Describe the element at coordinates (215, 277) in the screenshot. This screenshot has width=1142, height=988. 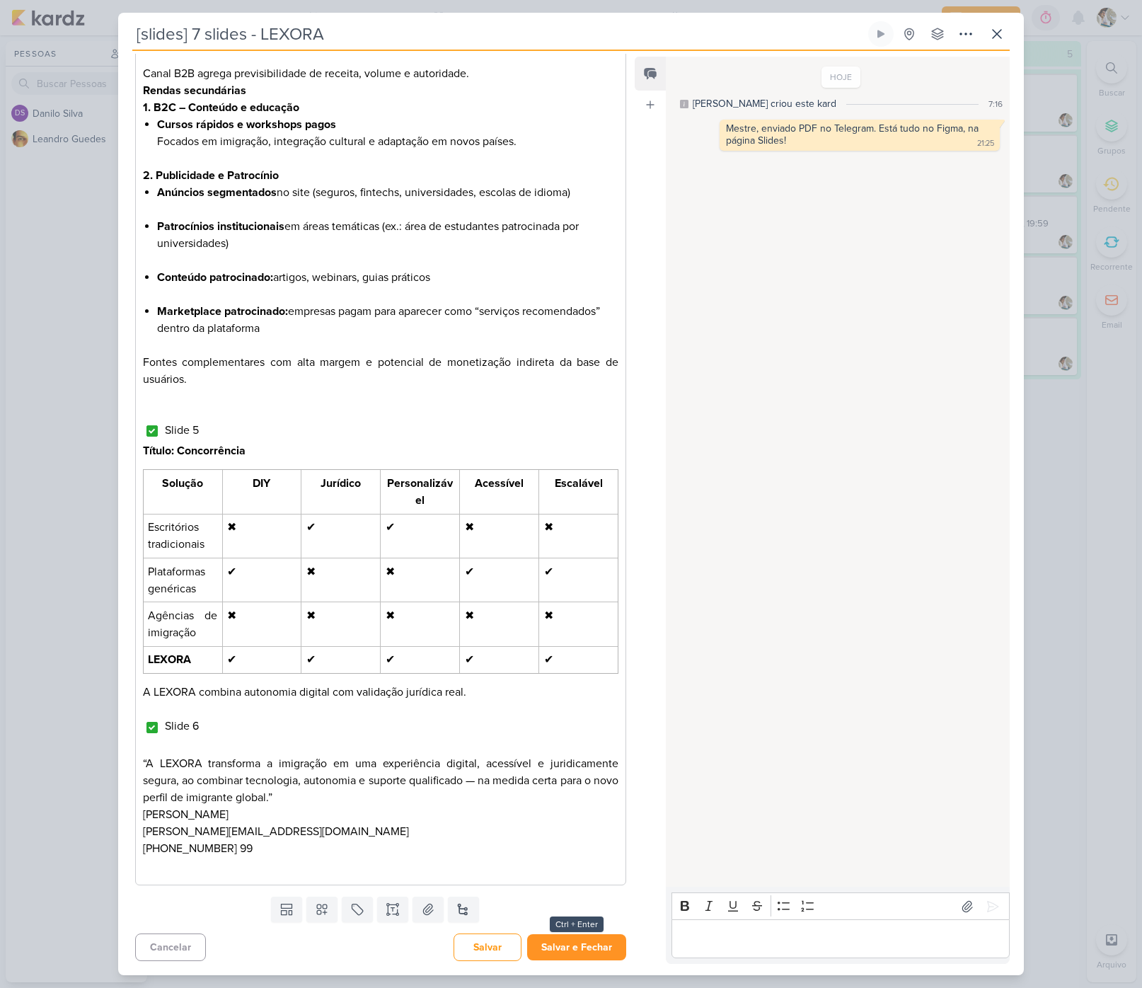
I see `strong: Conteúdo patrocinado:` at that location.